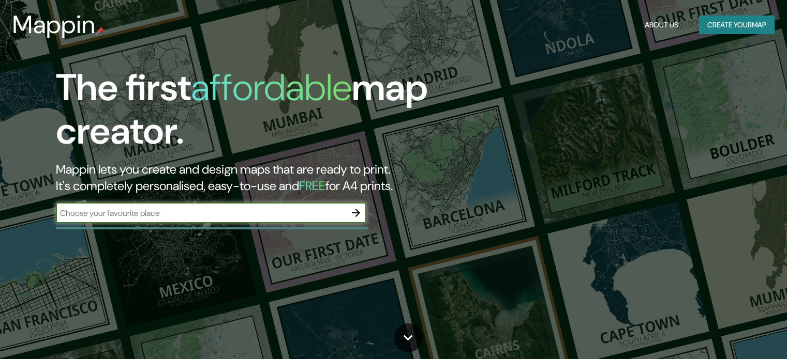 This screenshot has width=787, height=359. I want to click on button: Create yourmap, so click(737, 25).